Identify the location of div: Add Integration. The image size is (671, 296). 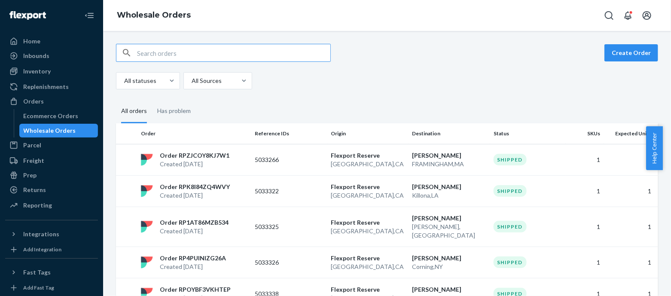
(42, 249).